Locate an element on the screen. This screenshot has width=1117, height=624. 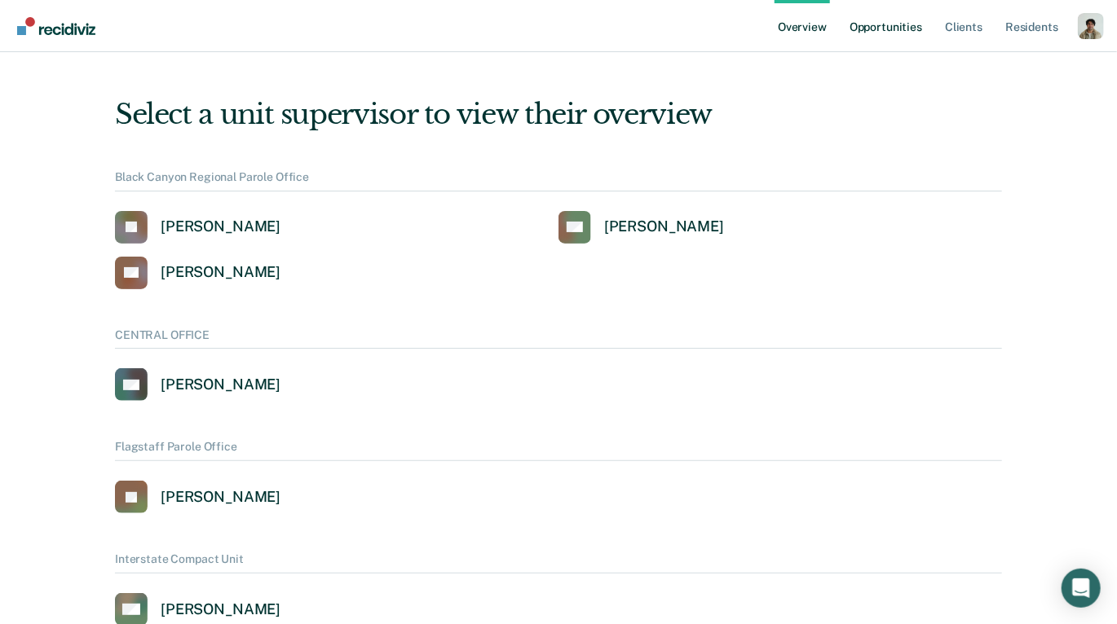
div: CENTRAL OFFICE is located at coordinates (558, 339).